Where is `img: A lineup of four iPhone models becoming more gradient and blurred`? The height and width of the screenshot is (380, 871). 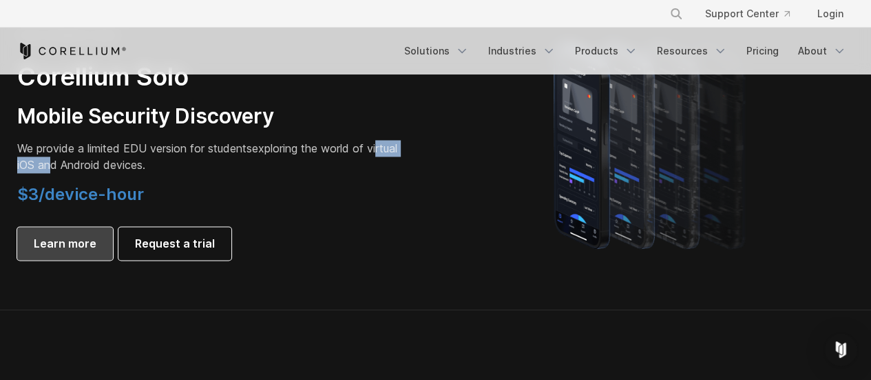 img: A lineup of four iPhone models becoming more gradient and blurred is located at coordinates (652, 145).